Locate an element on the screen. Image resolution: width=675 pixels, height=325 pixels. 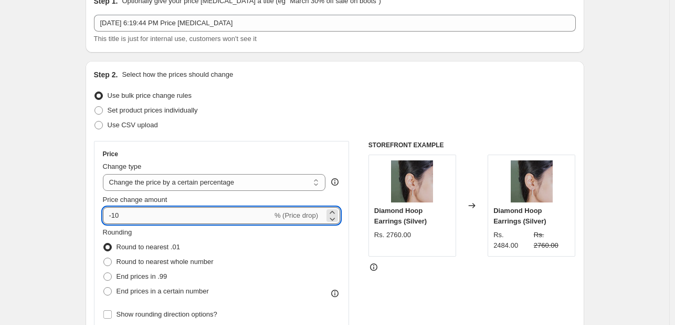
div: Rs. 2484.00 is located at coordinates (511, 240).